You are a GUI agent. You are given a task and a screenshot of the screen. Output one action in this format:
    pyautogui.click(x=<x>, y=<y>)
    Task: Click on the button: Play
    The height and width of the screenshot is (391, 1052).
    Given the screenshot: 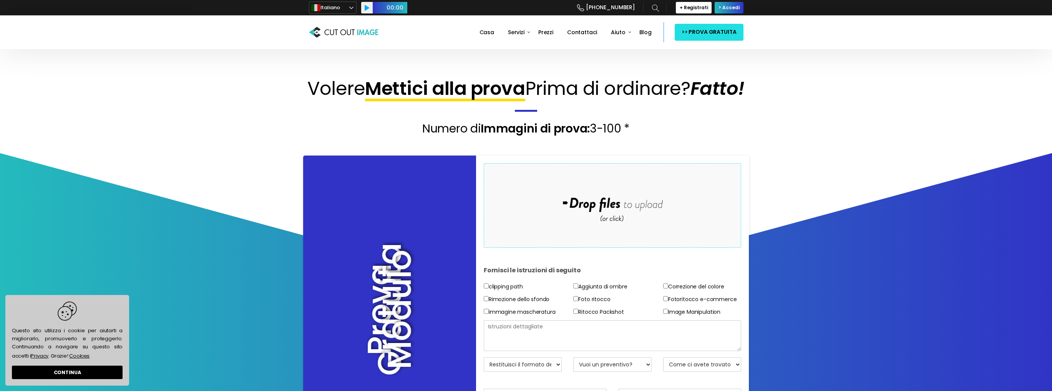 What is the action you would take?
    pyautogui.click(x=367, y=8)
    